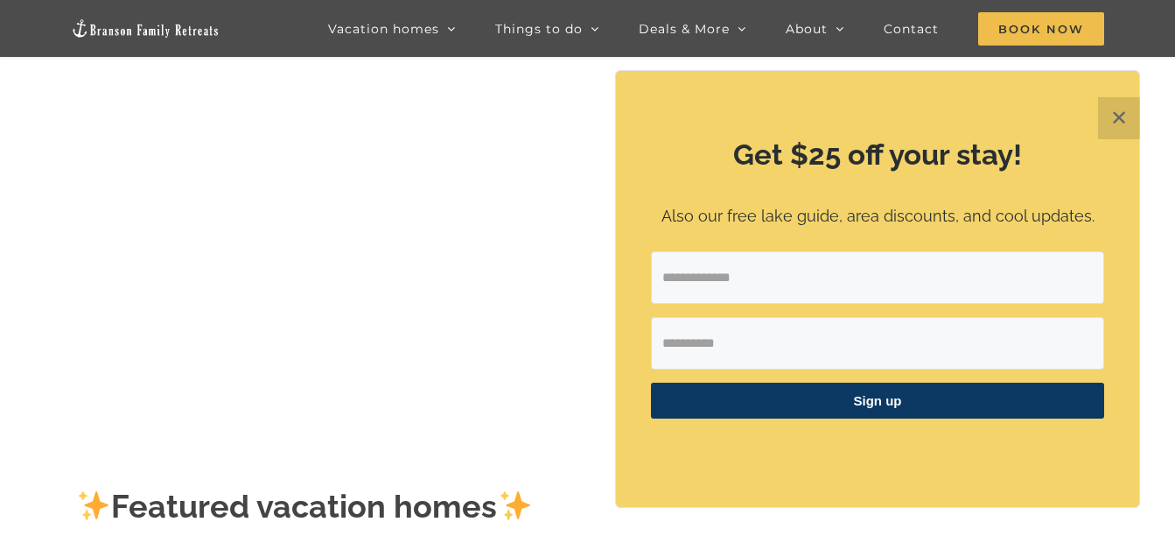 This screenshot has height=543, width=1175. I want to click on button: Close, so click(1119, 118).